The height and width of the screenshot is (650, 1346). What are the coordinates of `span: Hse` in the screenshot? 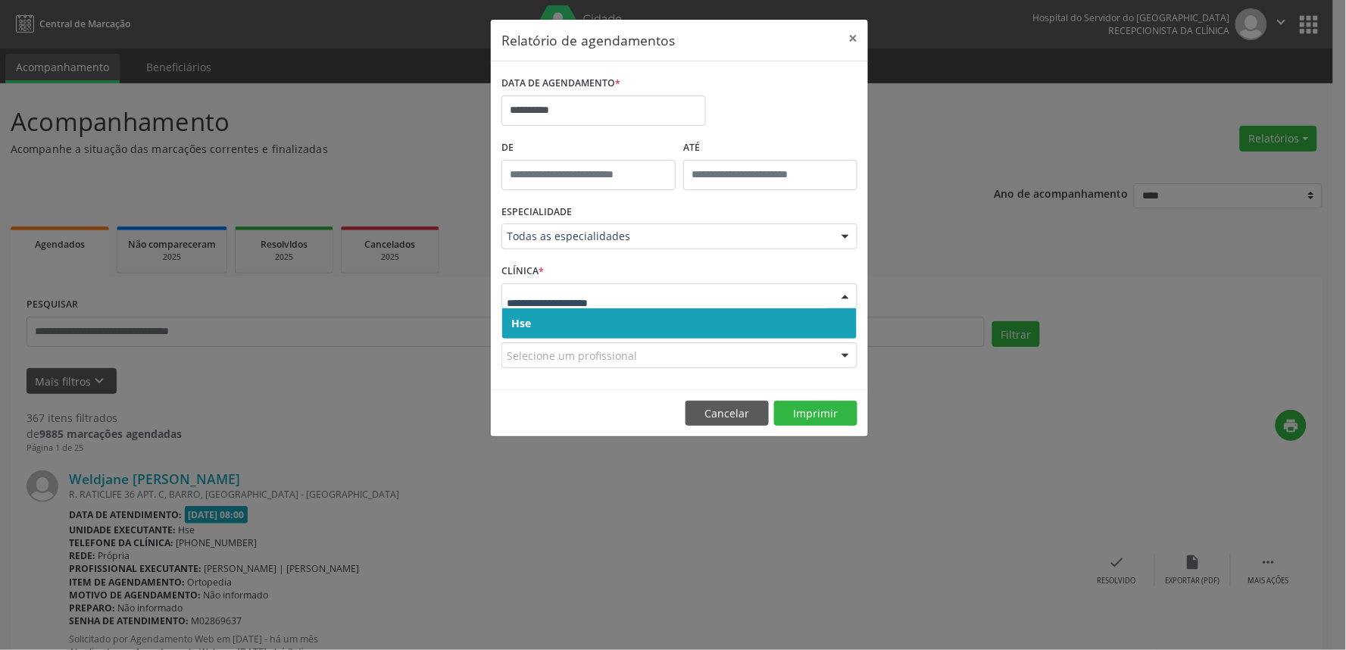 It's located at (521, 323).